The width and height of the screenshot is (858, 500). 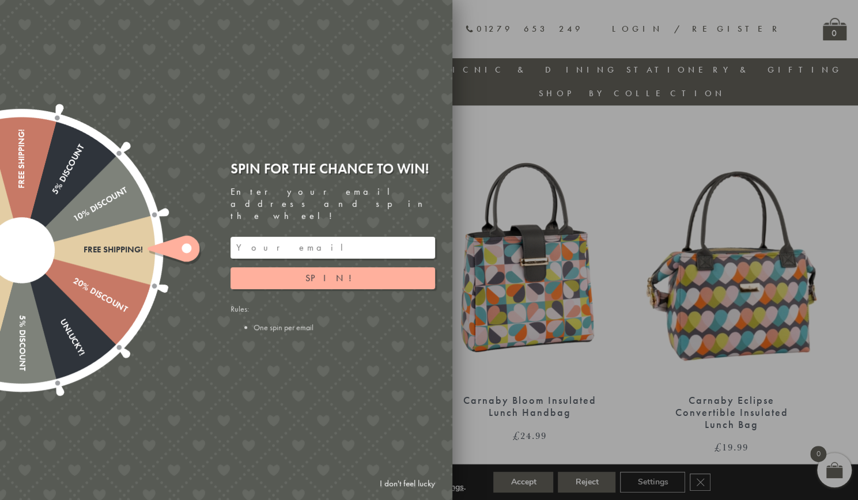 I want to click on div: Enter your email address and spin the wheel!, so click(x=333, y=204).